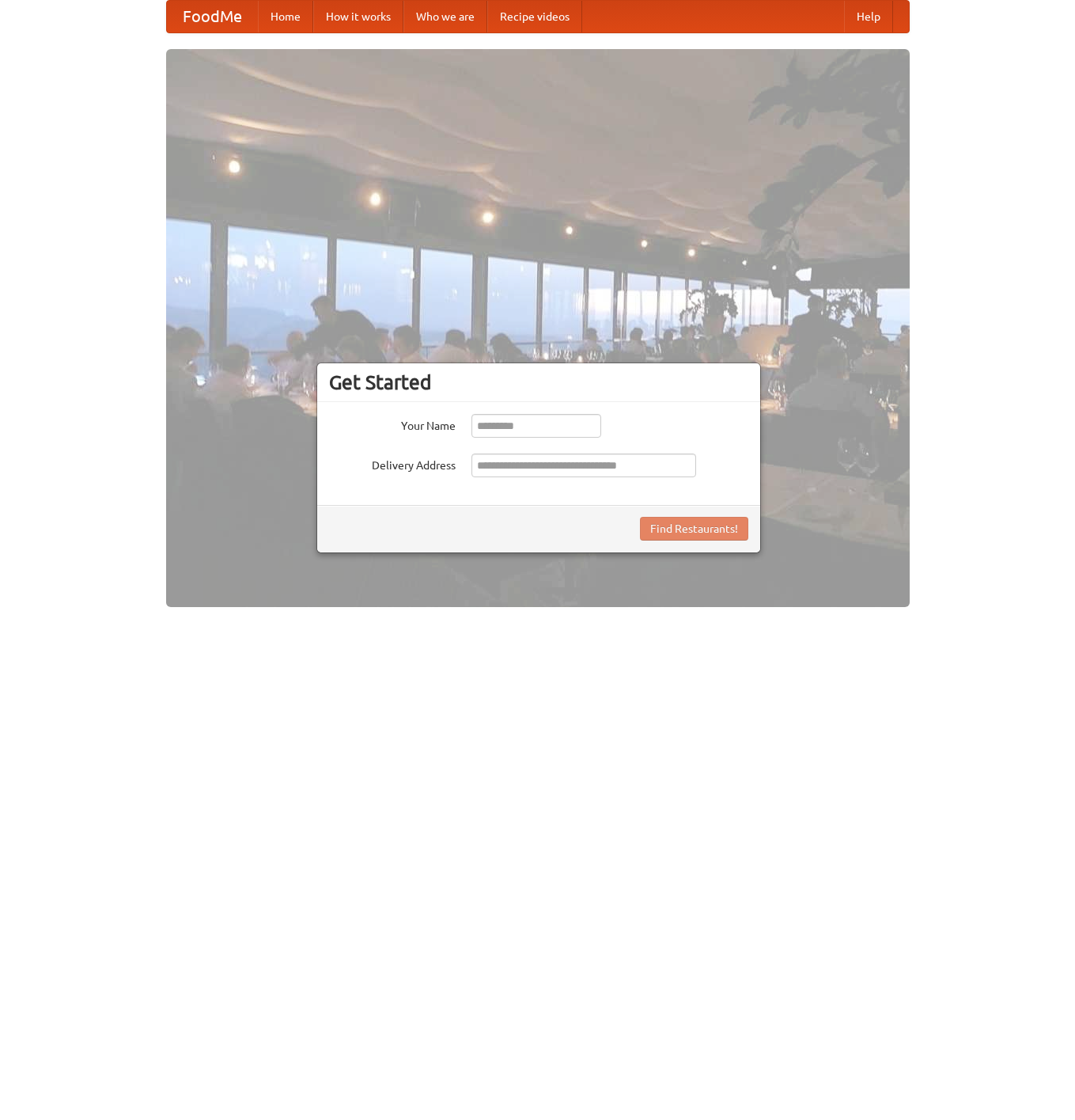 The height and width of the screenshot is (1120, 1075). What do you see at coordinates (446, 17) in the screenshot?
I see `a: Who we are` at bounding box center [446, 17].